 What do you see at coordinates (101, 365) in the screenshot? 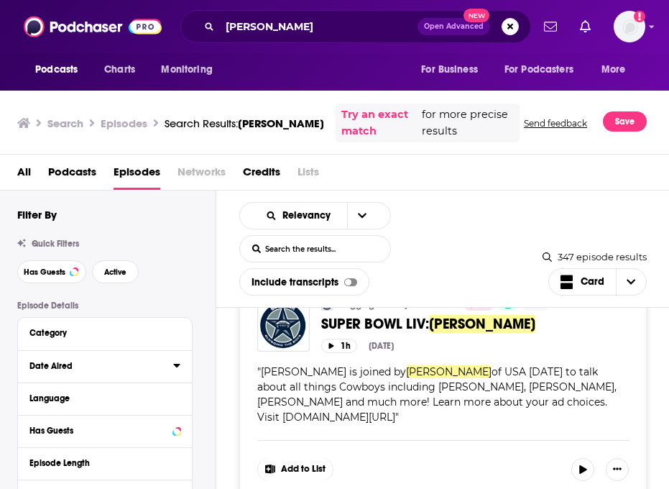
I see `button: Date Aired` at bounding box center [101, 365].